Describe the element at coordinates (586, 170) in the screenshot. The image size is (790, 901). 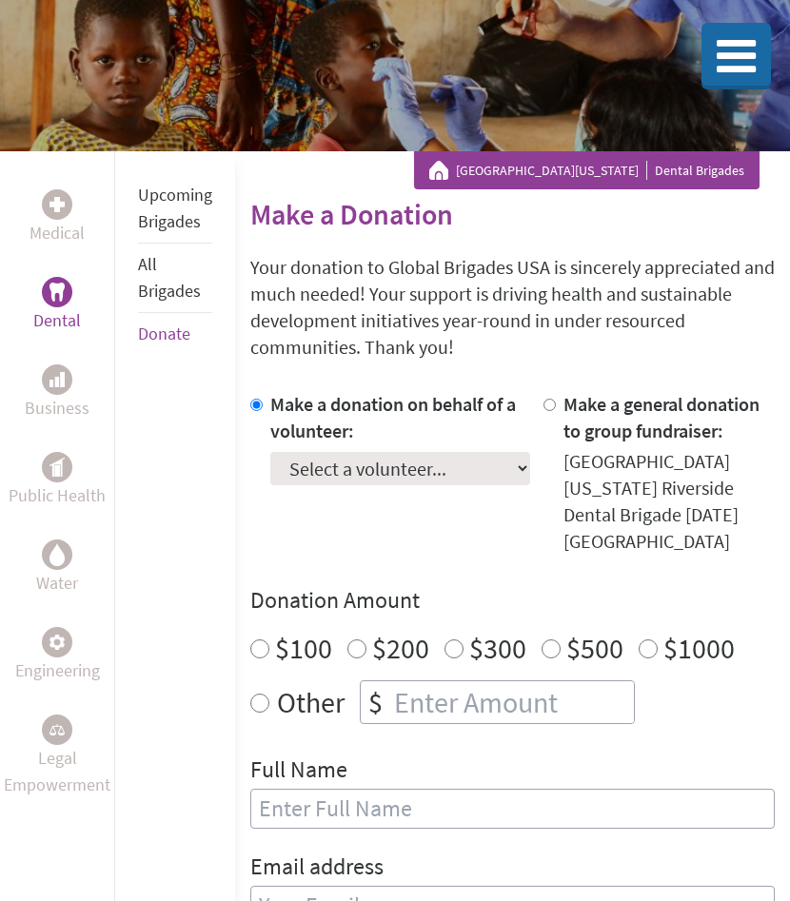
I see `div: Dental Brigades` at that location.